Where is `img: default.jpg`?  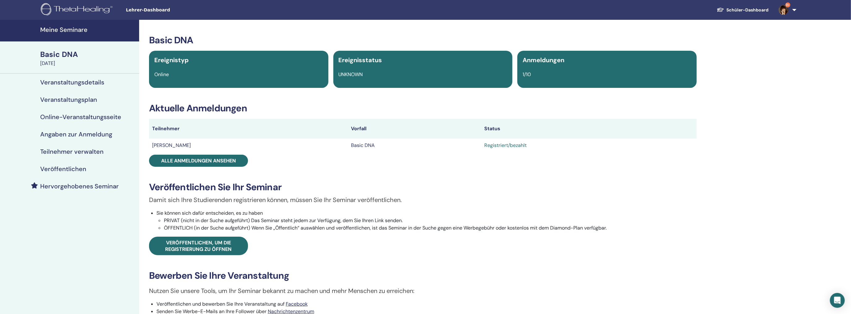
img: default.jpg is located at coordinates (783, 10).